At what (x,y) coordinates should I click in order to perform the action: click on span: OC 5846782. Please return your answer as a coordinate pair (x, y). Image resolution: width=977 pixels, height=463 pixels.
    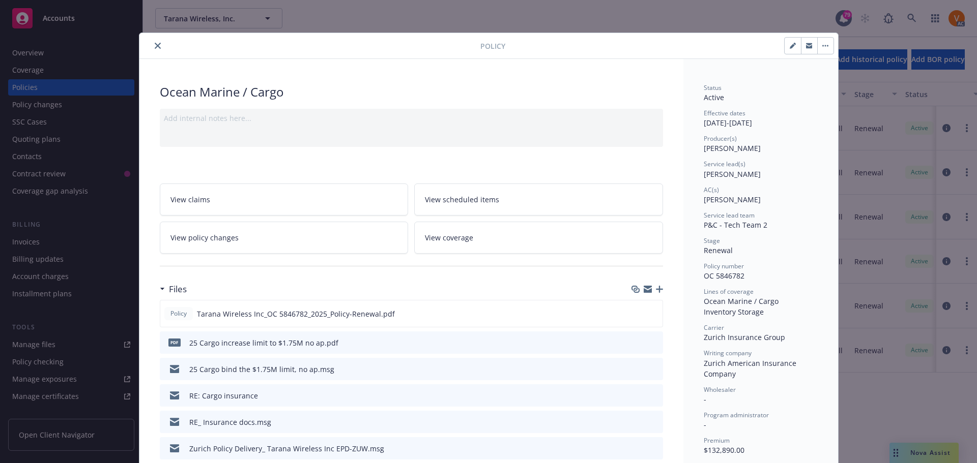
    Looking at the image, I should click on (724, 276).